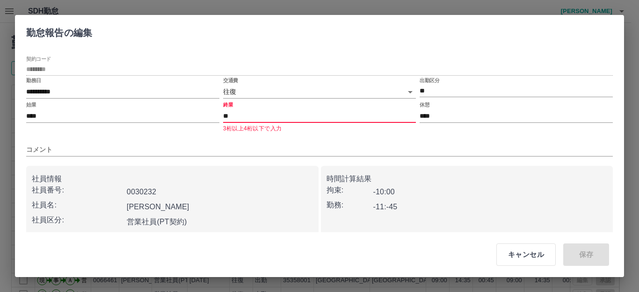 The width and height of the screenshot is (639, 292). Describe the element at coordinates (350, 205) in the screenshot. I see `p: 勤務:` at that location.